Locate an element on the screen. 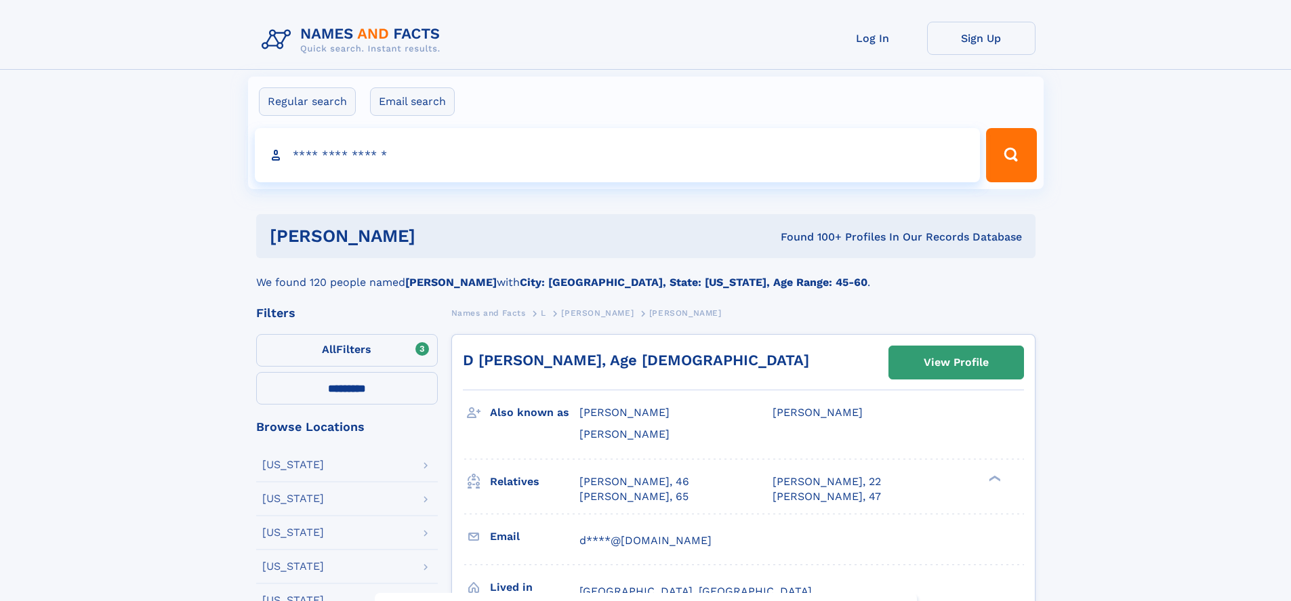 Image resolution: width=1291 pixels, height=601 pixels. h3: Lived in is located at coordinates (535, 587).